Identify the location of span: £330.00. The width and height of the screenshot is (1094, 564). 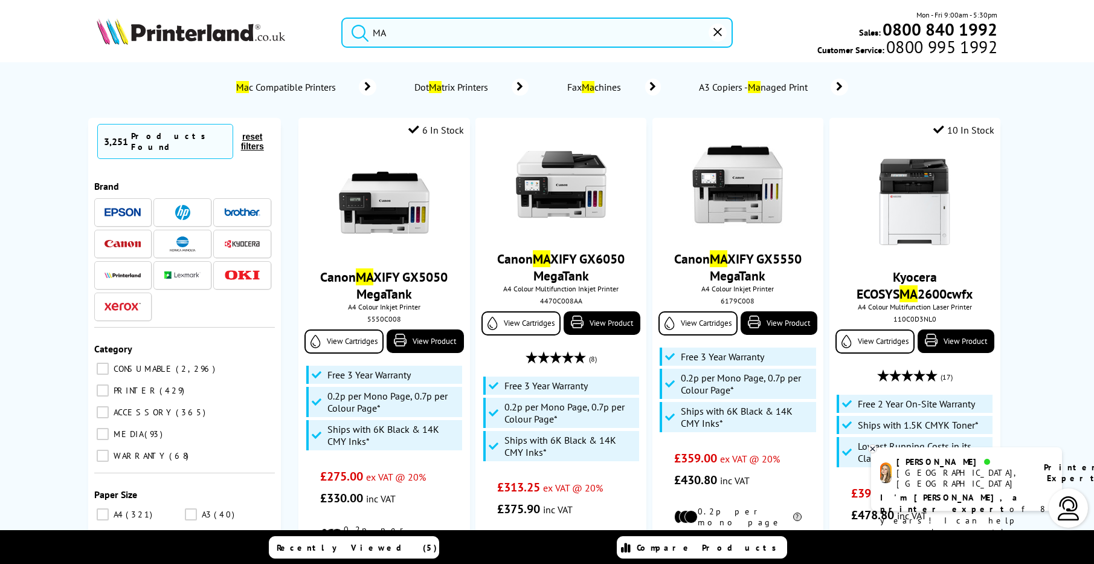
(341, 498).